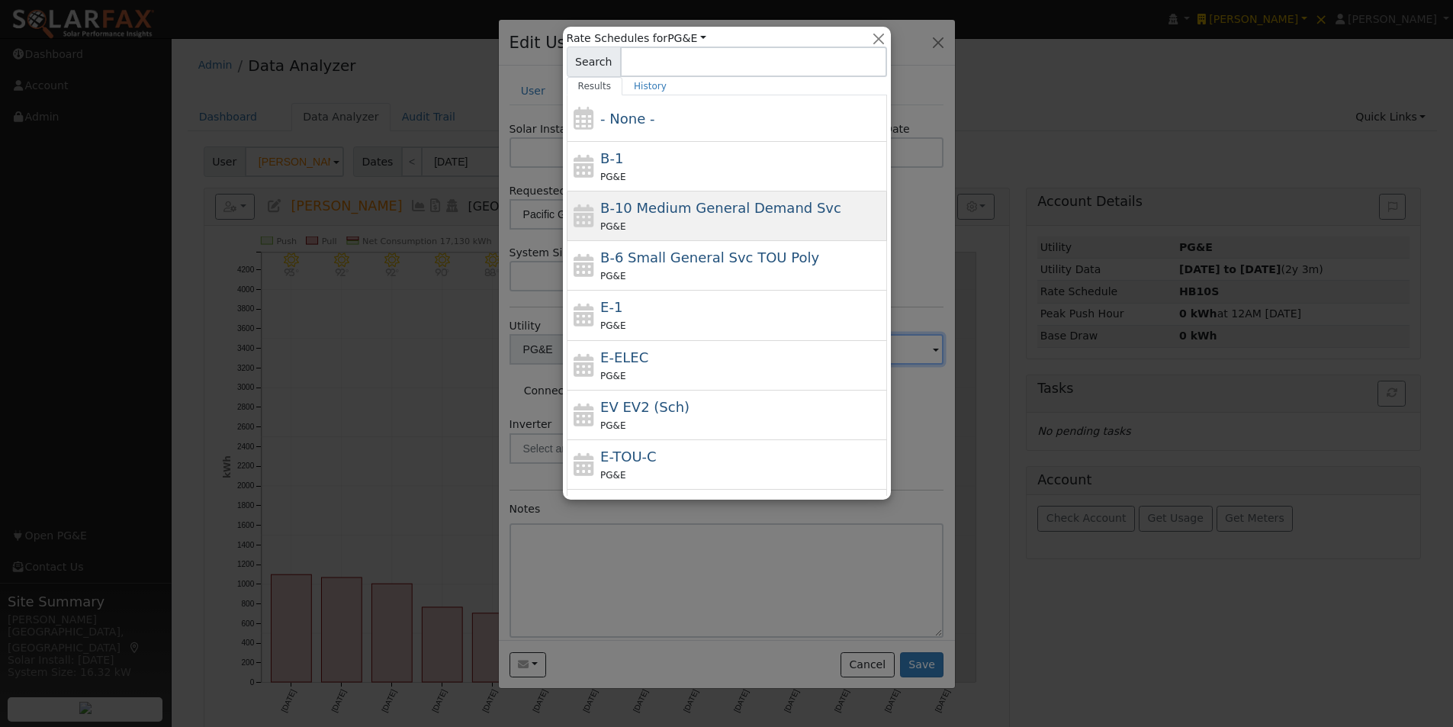 The image size is (1453, 727). I want to click on span: E-TOU-C, so click(628, 456).